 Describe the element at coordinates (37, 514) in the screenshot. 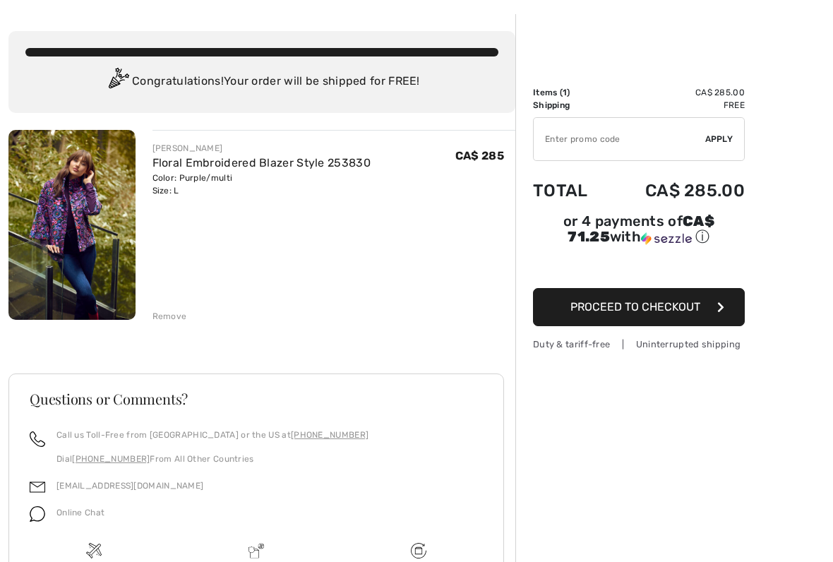

I see `img: chat` at that location.